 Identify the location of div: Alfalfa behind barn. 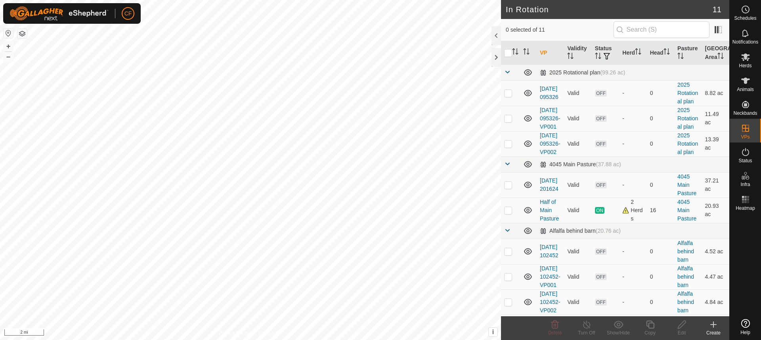
(580, 231).